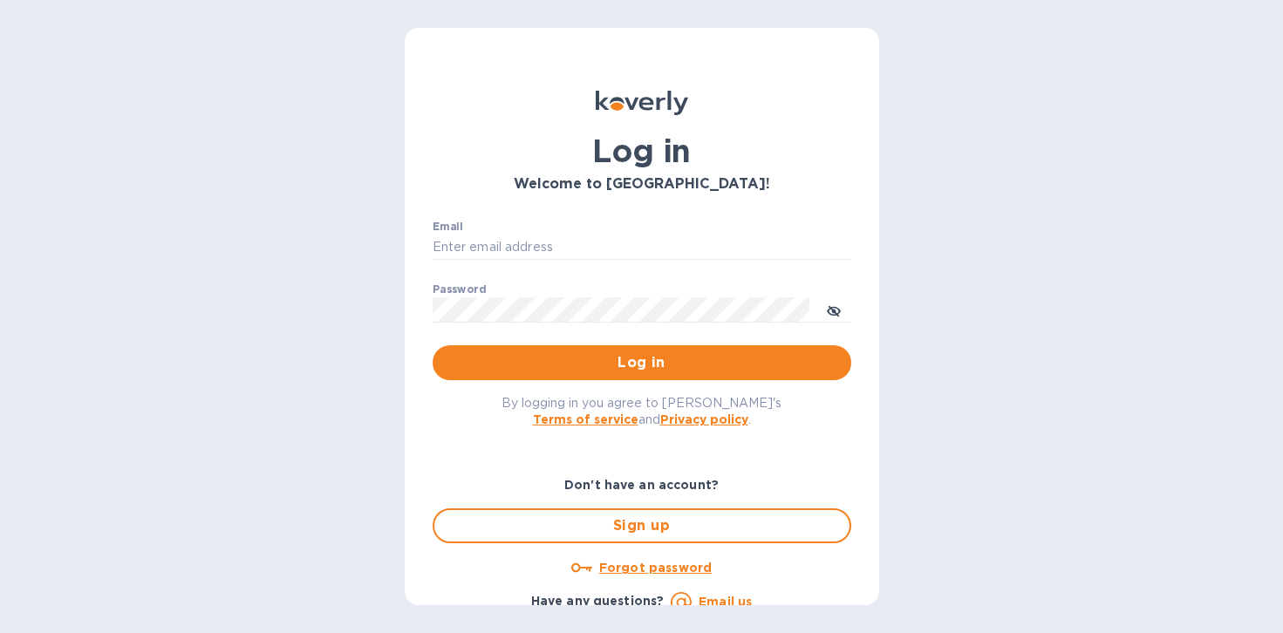 The width and height of the screenshot is (1283, 633). Describe the element at coordinates (655, 568) in the screenshot. I see `u: Forgot password` at that location.